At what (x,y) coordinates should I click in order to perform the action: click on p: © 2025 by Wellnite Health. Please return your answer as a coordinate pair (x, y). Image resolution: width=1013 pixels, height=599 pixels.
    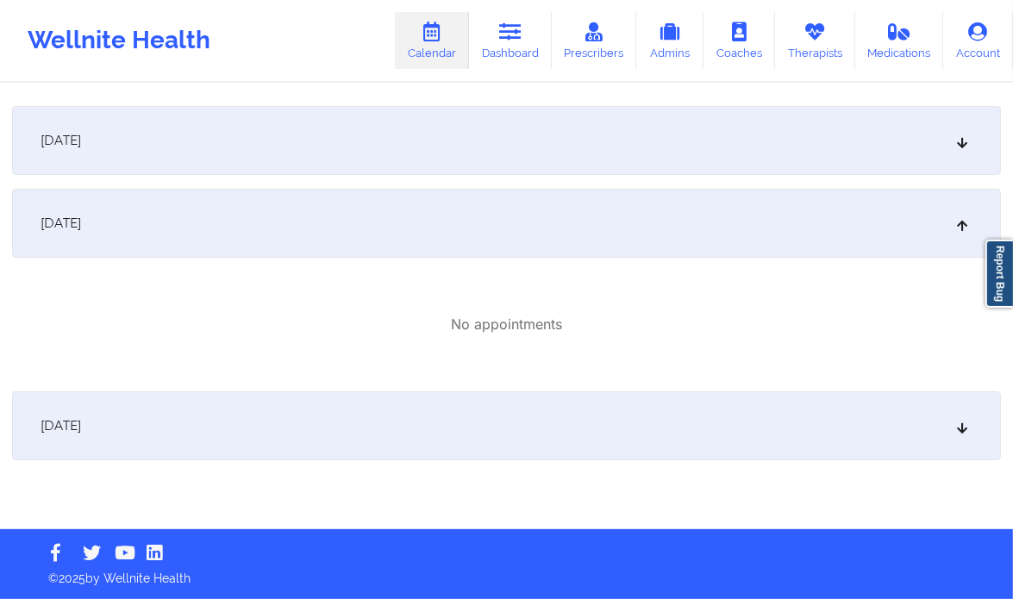
    Looking at the image, I should click on (506, 572).